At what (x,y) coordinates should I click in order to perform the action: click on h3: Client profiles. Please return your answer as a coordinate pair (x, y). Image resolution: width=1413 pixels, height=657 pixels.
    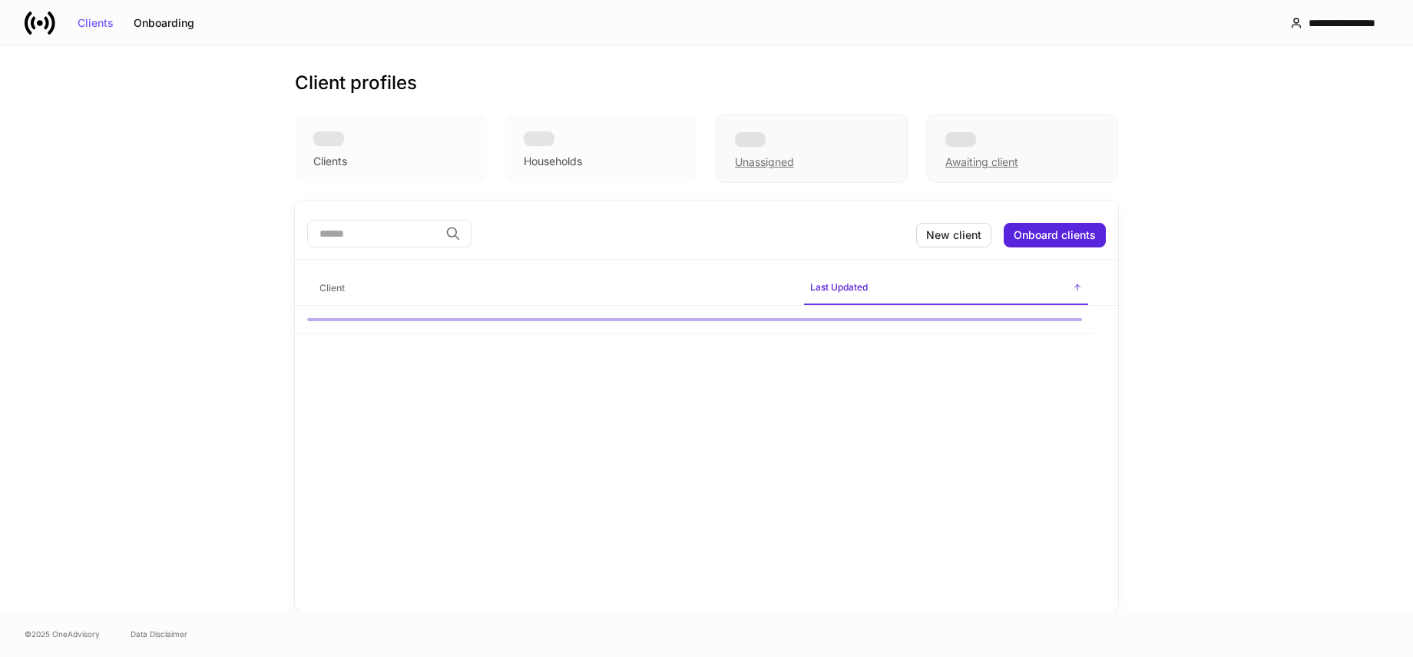
    Looking at the image, I should click on (356, 83).